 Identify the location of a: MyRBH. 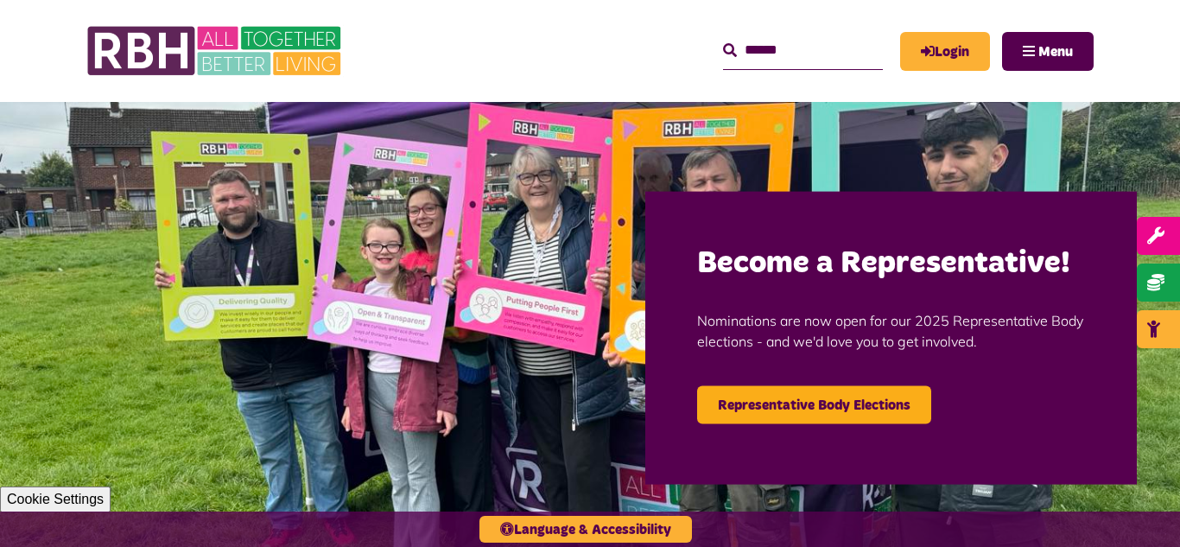
(945, 51).